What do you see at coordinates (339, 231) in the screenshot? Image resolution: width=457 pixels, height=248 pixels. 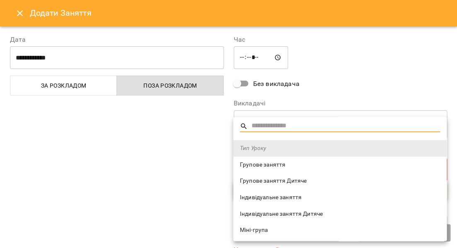 I see `span: Міні-група` at bounding box center [339, 231].